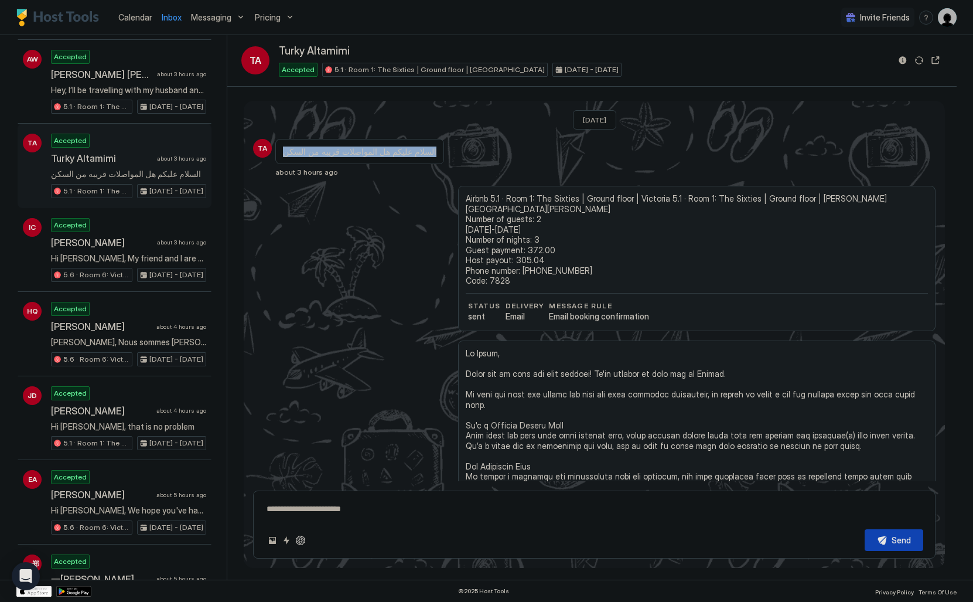 The image size is (973, 602). Describe the element at coordinates (74, 591) in the screenshot. I see `a: Google Play Store` at that location.